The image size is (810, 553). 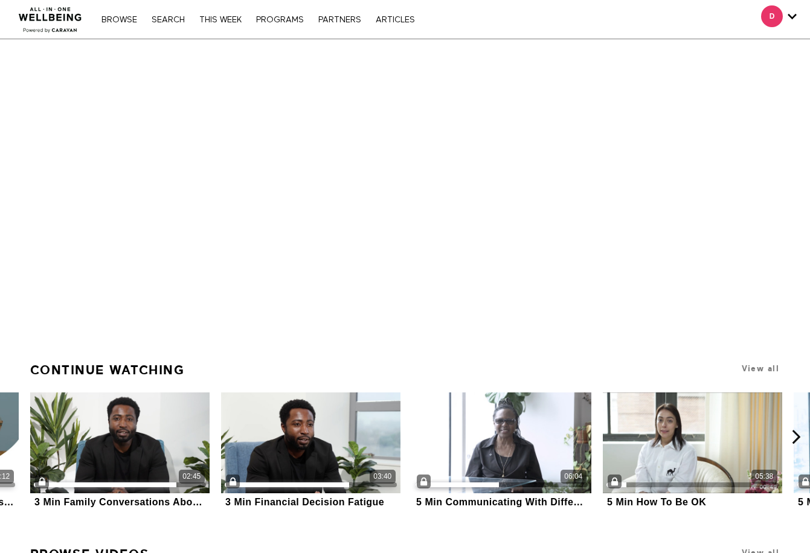 I want to click on a: 5 Min Communicating With Different Conflict Styles06:045 Min Communicating With Different Conflic..., so click(x=501, y=451).